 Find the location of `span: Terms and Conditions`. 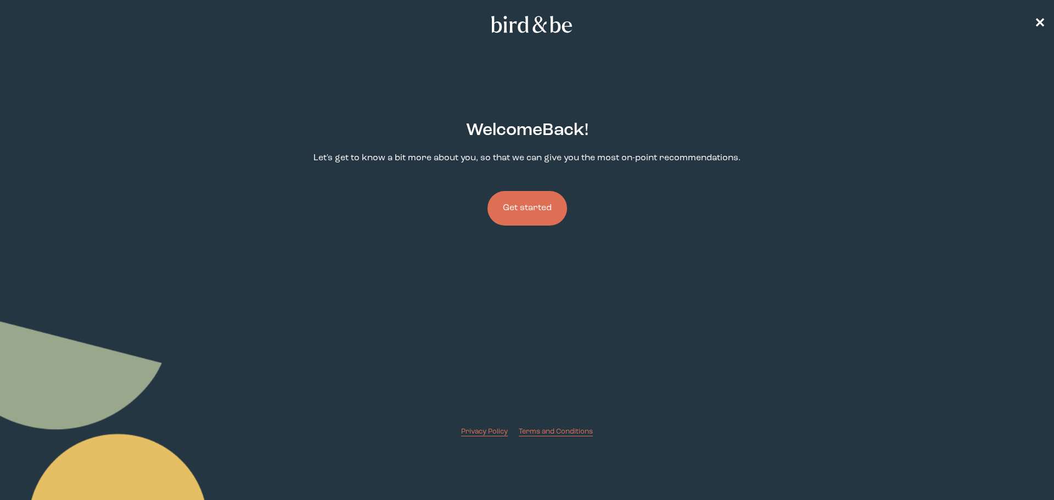

span: Terms and Conditions is located at coordinates (555, 431).